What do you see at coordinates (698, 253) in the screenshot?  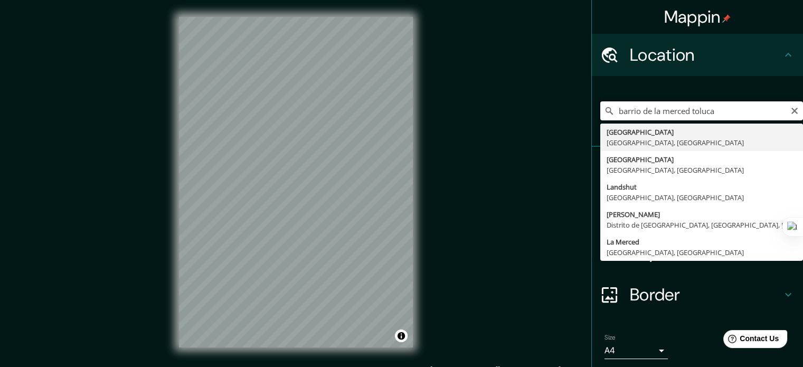 I see `div: Layout` at bounding box center [698, 253].